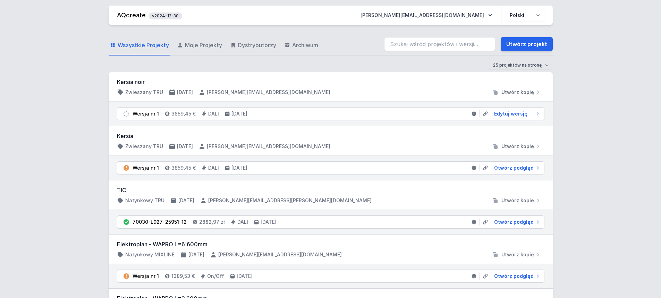 This screenshot has height=298, width=661. I want to click on h3: Kersia, so click(331, 136).